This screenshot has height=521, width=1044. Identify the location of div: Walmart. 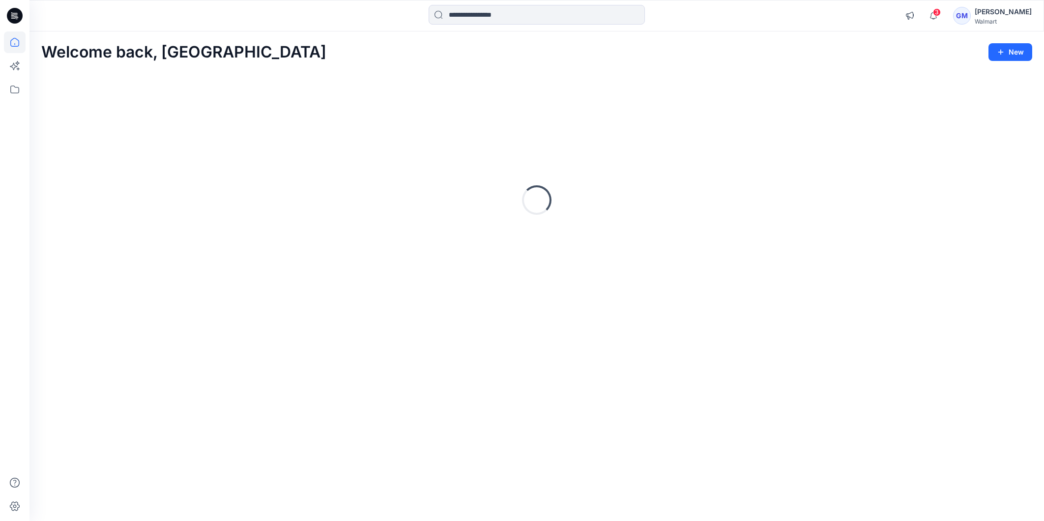
(1003, 21).